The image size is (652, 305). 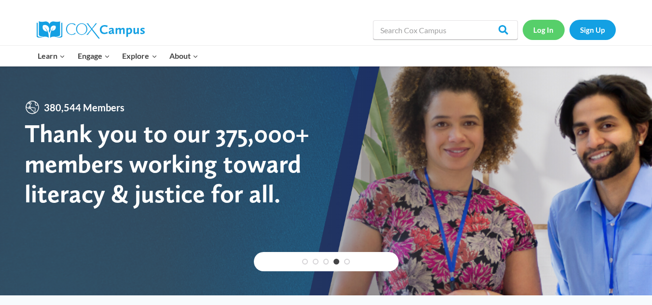 I want to click on button: Child menu of Engage, so click(x=94, y=56).